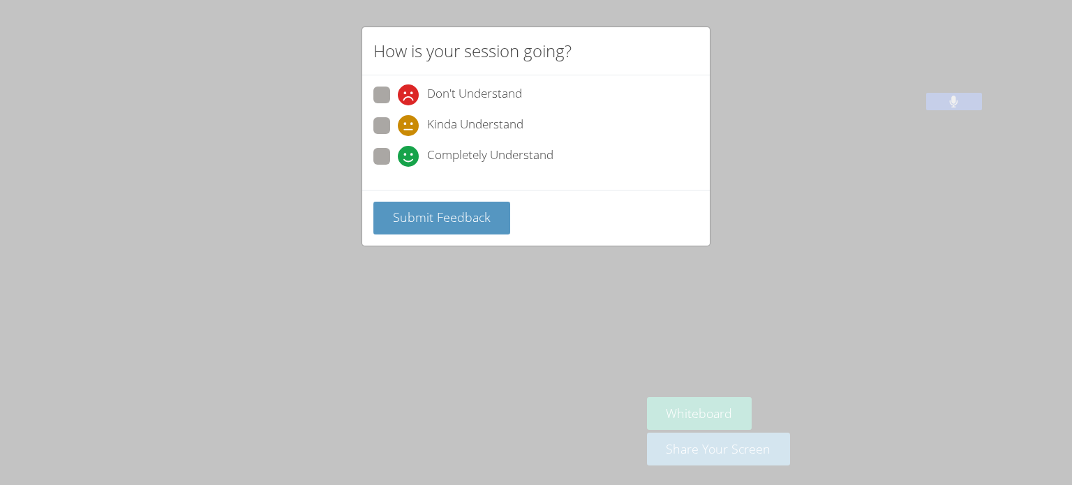  I want to click on span: Kinda Understand, so click(475, 126).